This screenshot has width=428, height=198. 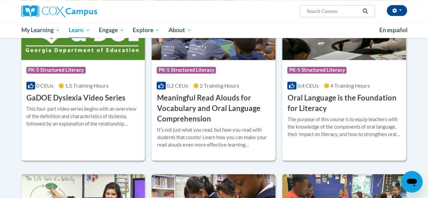 I want to click on a: Learn, so click(x=79, y=30).